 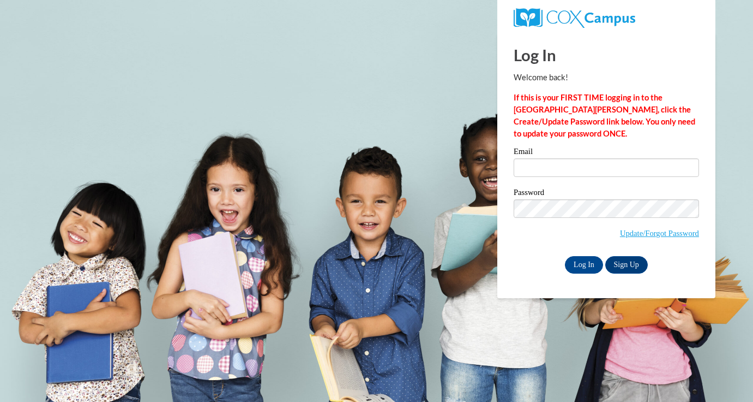 What do you see at coordinates (660, 233) in the screenshot?
I see `a: Update/Forgot Password` at bounding box center [660, 233].